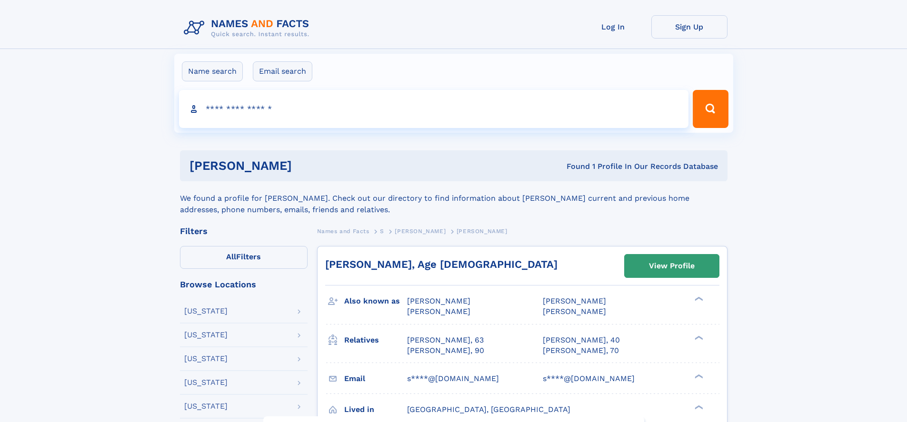  I want to click on h3: Email, so click(376, 379).